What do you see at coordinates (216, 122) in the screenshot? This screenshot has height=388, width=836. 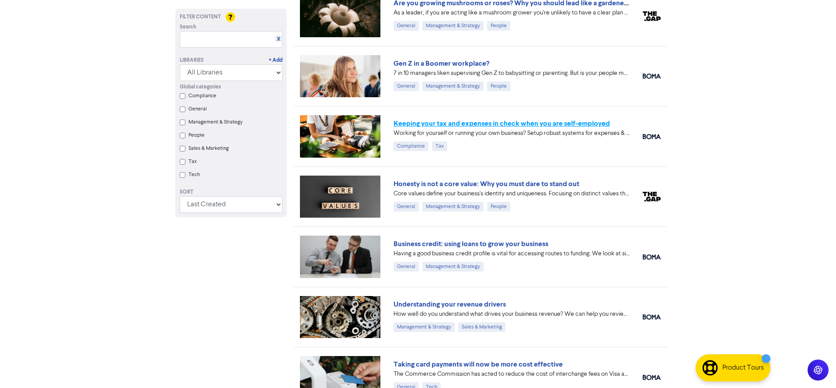 I see `label: Management & Strategy` at bounding box center [216, 122].